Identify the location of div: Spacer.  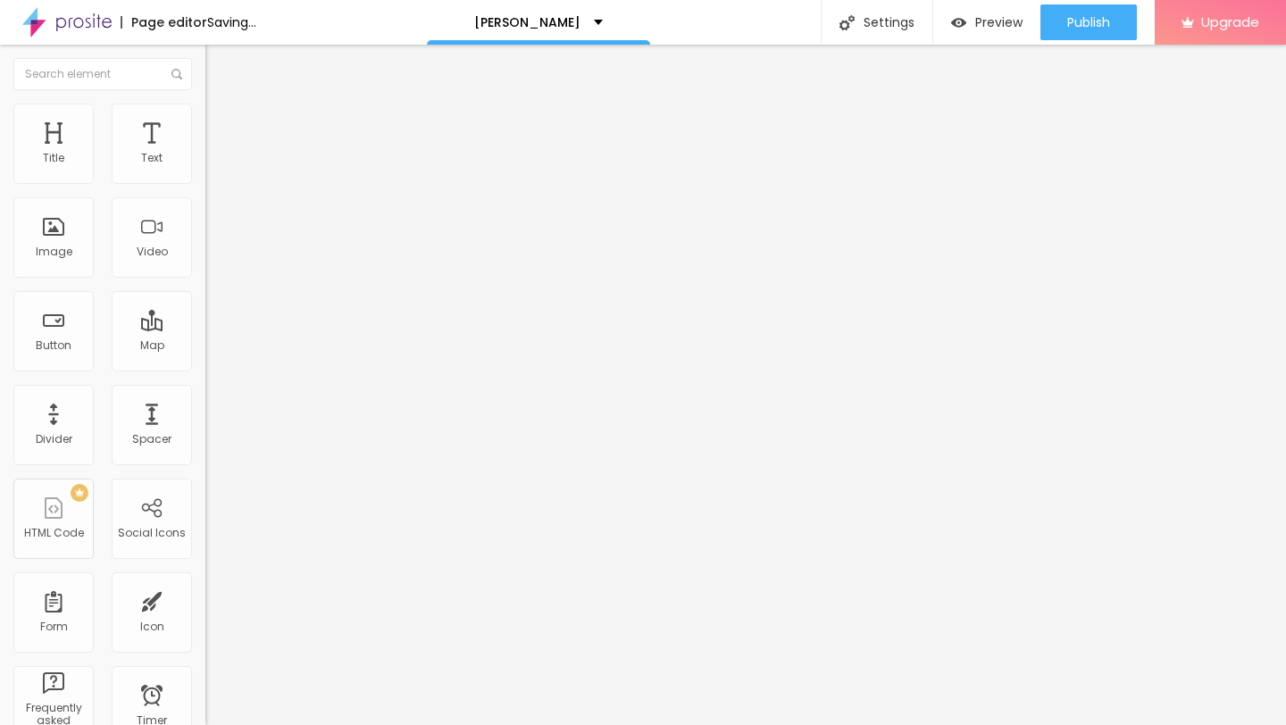
(152, 439).